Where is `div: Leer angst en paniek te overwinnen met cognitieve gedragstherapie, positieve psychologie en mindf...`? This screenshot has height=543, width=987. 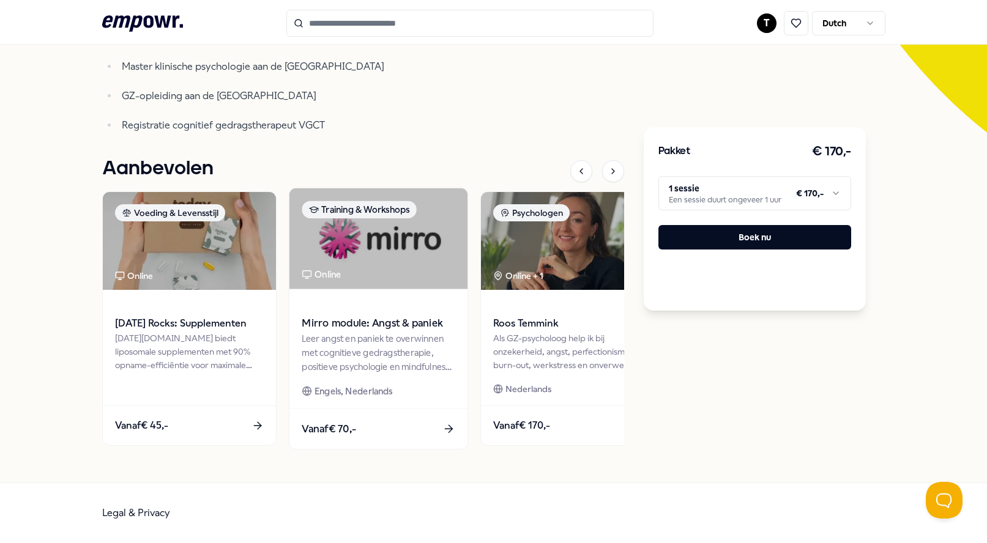
div: Leer angst en paniek te overwinnen met cognitieve gedragstherapie, positieve psychologie en mindf... is located at coordinates (378, 352).